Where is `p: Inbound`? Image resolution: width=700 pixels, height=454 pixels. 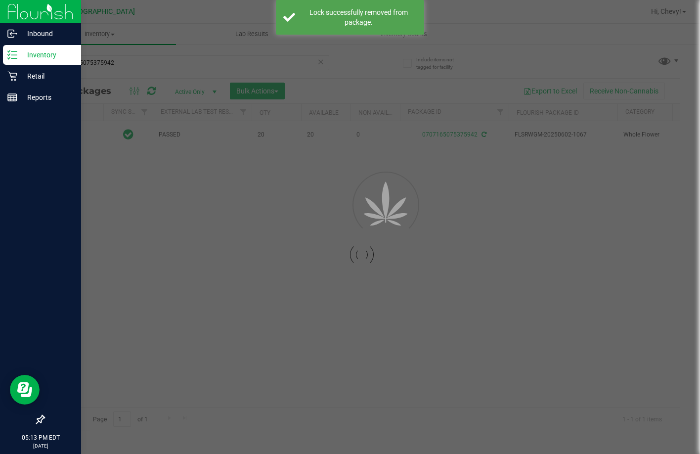
p: Inbound is located at coordinates (47, 34).